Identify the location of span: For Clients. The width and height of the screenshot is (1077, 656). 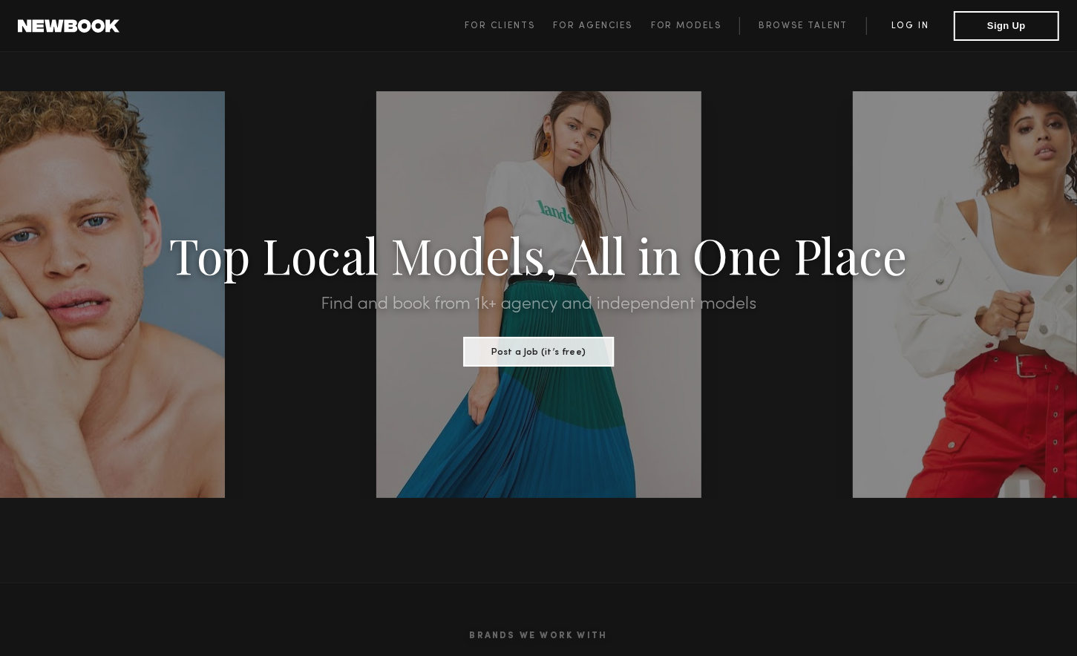
(499, 26).